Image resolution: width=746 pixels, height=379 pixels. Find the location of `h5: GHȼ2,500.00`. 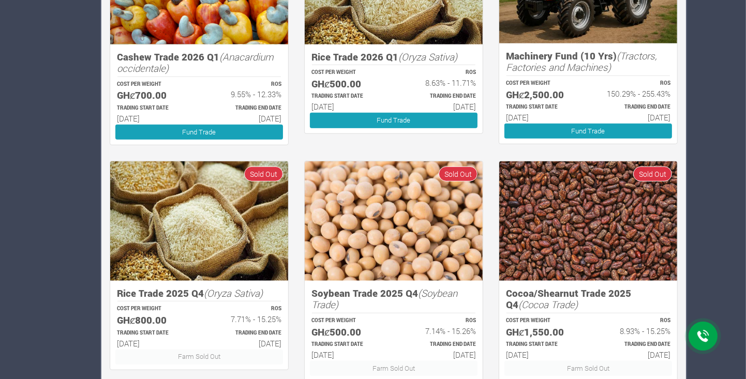

h5: GHȼ2,500.00 is located at coordinates (542, 95).